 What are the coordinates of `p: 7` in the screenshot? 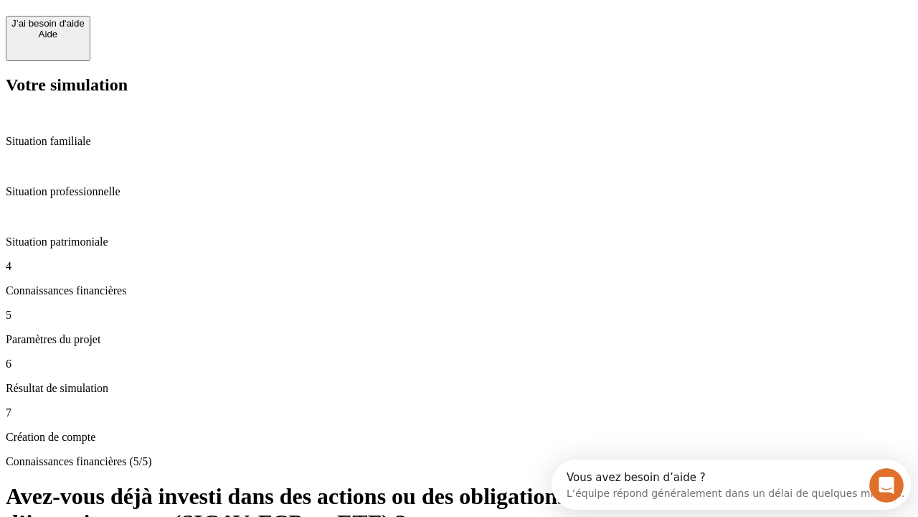 It's located at (459, 412).